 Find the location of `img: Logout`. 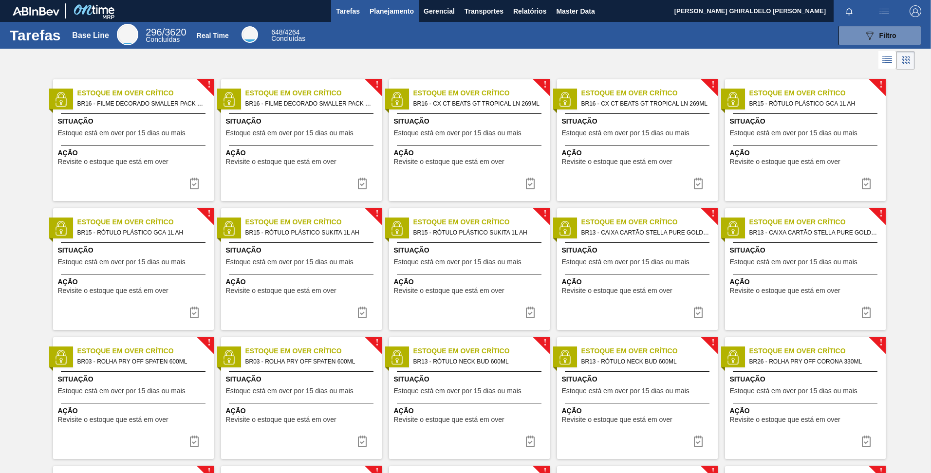

img: Logout is located at coordinates (915, 11).